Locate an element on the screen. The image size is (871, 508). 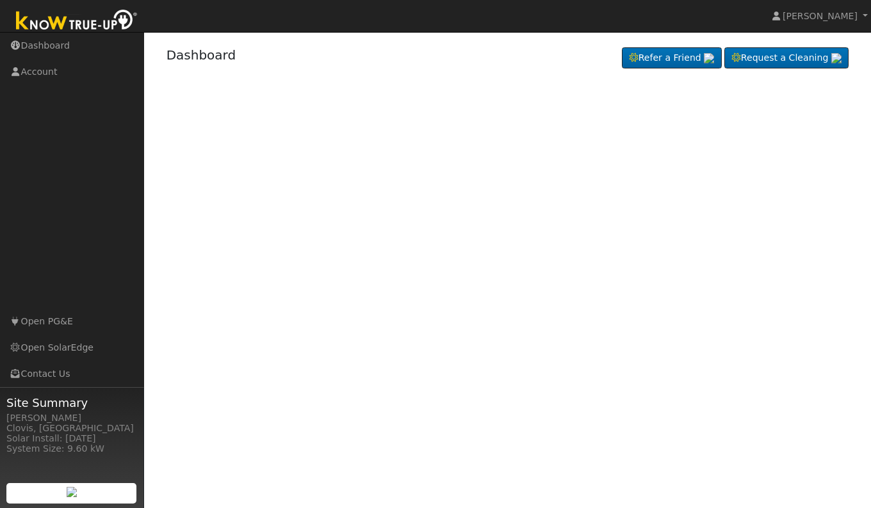
div: System Size: 9.60 kW is located at coordinates (72, 449).